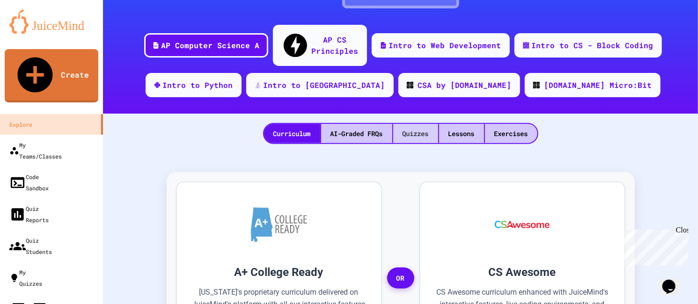 The width and height of the screenshot is (698, 304). I want to click on h3: CS Awesome, so click(522, 272).